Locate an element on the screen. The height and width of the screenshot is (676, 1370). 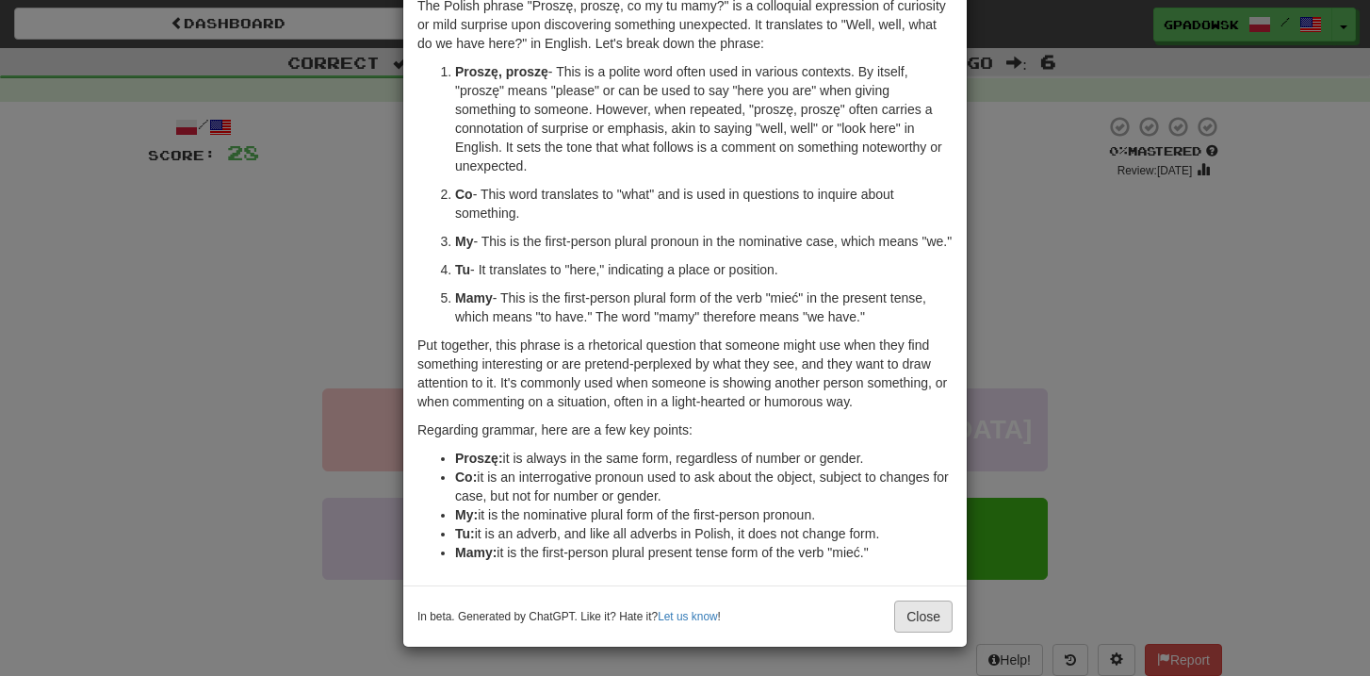
li: it is the first-person plural present tense form of the verb "mieć." is located at coordinates (704, 552).